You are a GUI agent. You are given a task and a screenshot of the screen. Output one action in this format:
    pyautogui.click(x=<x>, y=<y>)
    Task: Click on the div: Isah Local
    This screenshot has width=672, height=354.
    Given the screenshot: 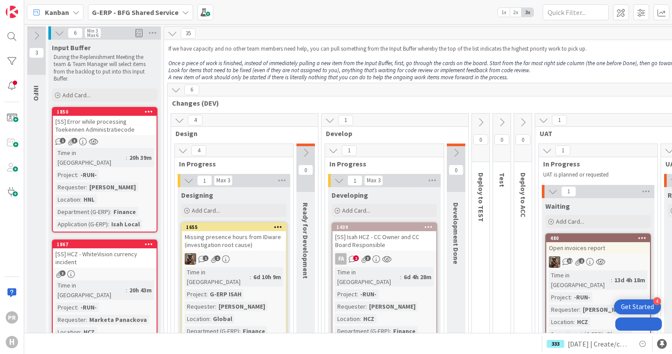 What is the action you would take?
    pyautogui.click(x=125, y=224)
    